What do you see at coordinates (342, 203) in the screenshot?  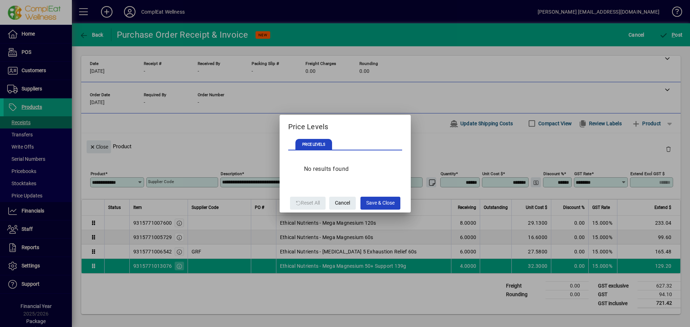 I see `span: Cancel` at bounding box center [342, 203].